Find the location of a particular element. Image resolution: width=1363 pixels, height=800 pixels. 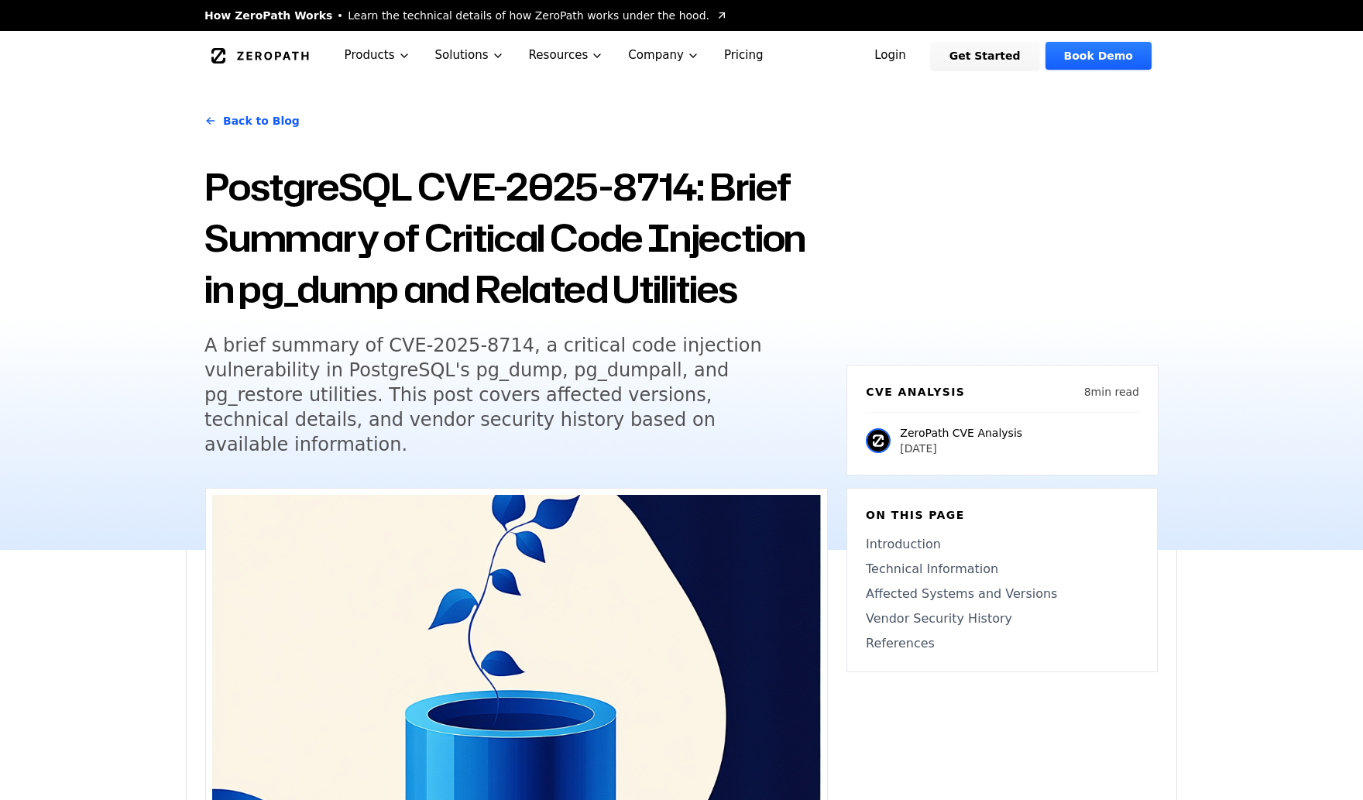

a: Introduction is located at coordinates (1002, 544).